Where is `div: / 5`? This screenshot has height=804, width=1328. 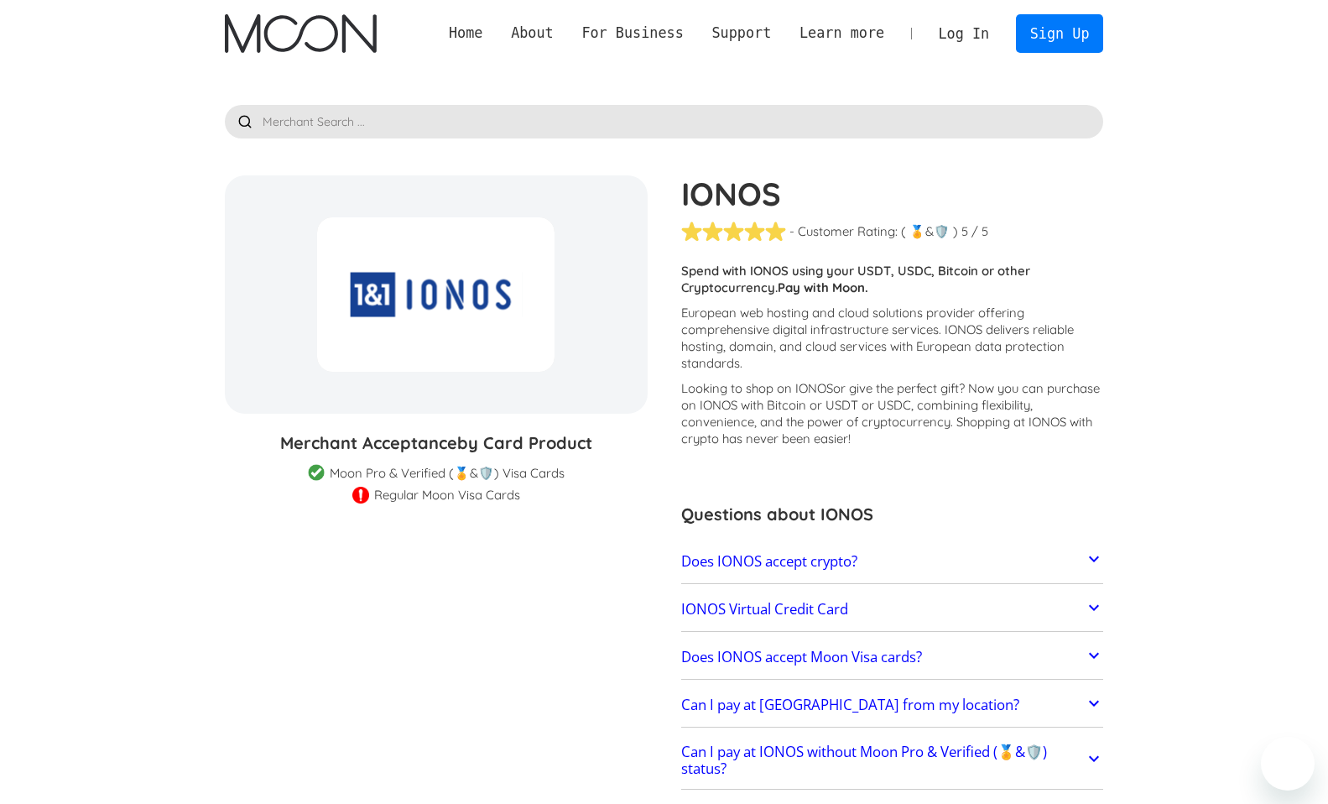 div: / 5 is located at coordinates (980, 232).